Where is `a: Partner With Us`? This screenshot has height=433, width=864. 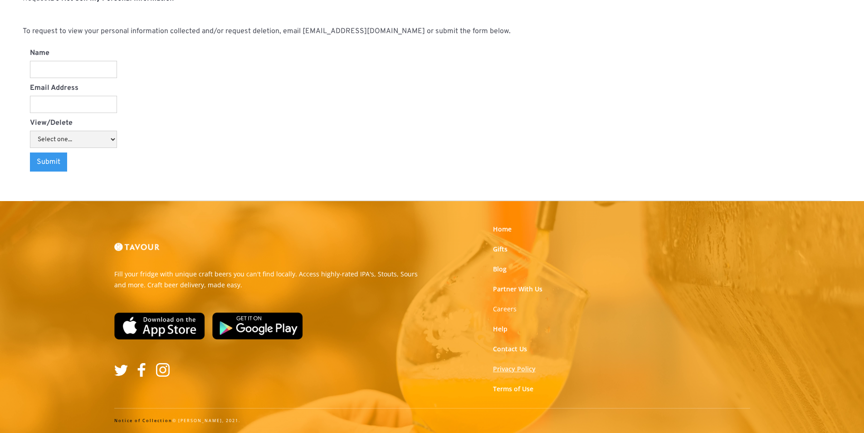 a: Partner With Us is located at coordinates (517, 289).